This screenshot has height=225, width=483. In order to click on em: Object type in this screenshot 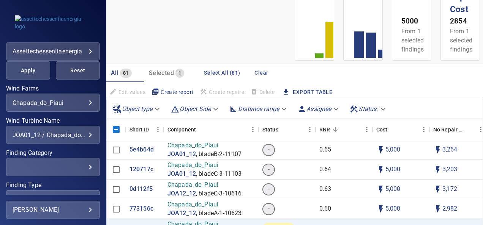, I will do `click(137, 109)`.